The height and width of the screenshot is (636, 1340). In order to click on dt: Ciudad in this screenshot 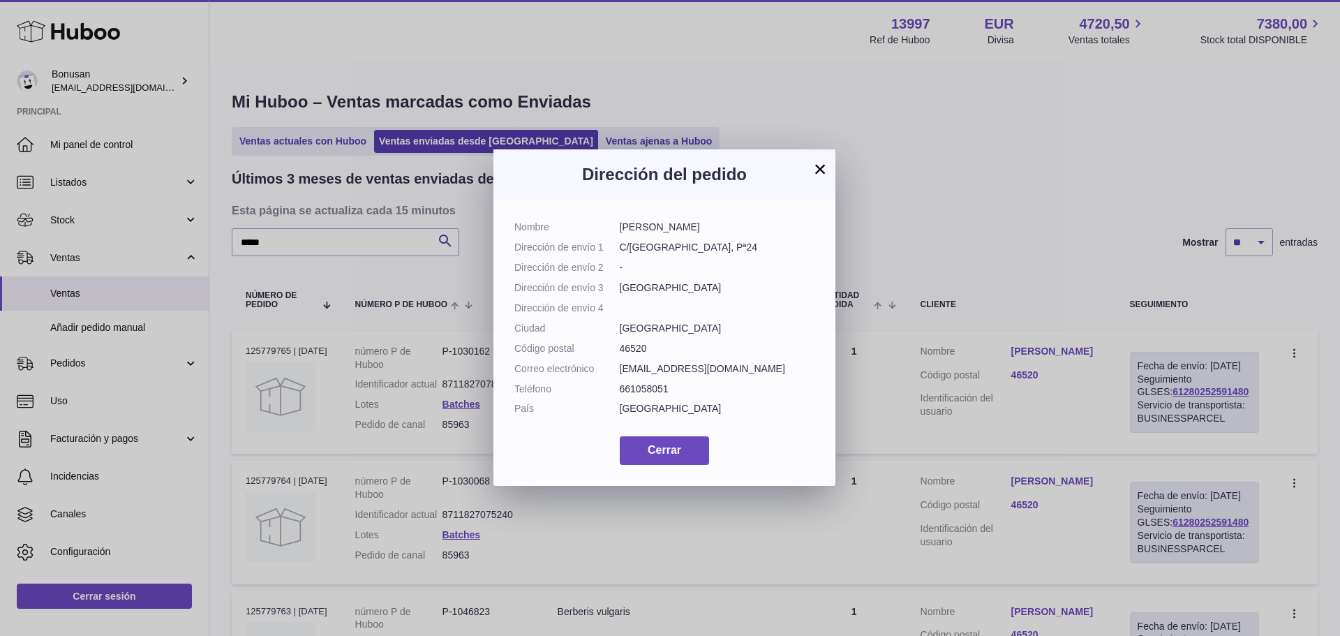, I will do `click(567, 328)`.